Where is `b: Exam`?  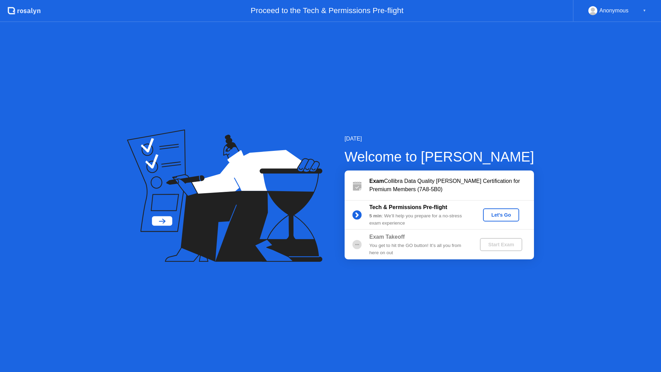 b: Exam is located at coordinates (376, 181).